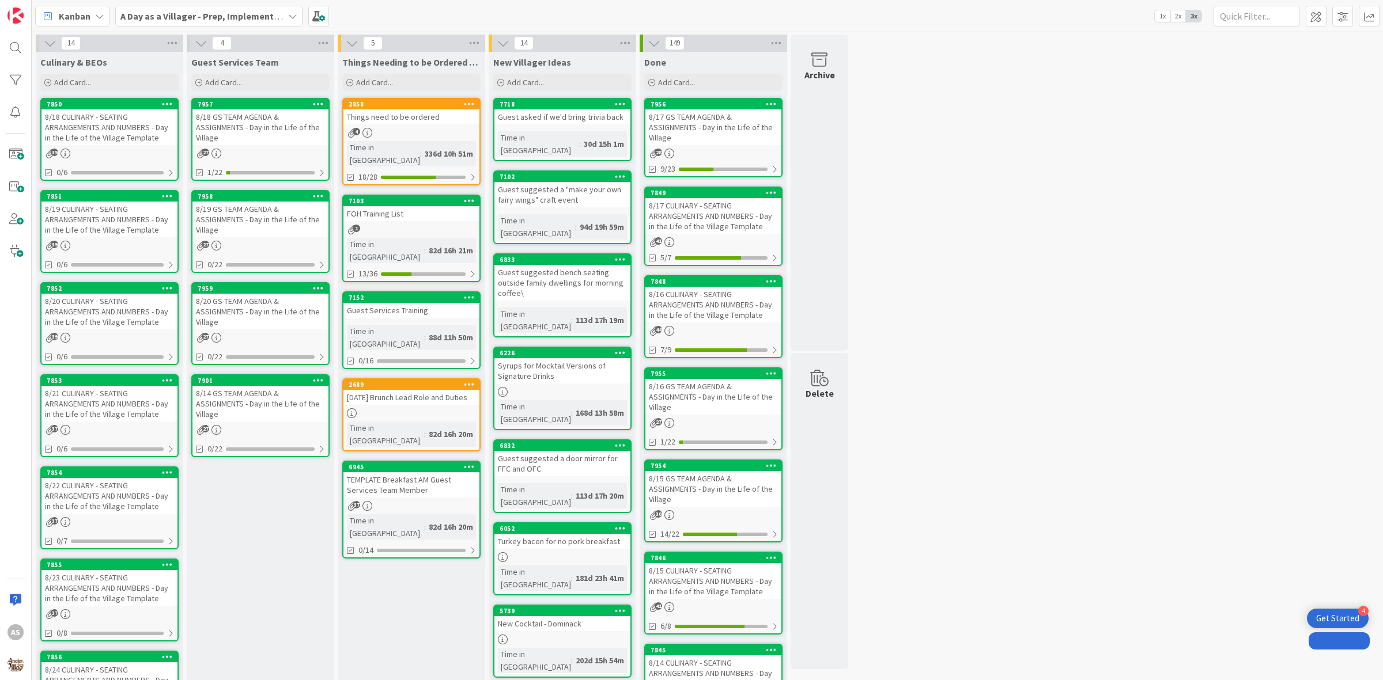 The height and width of the screenshot is (680, 1383). Describe the element at coordinates (524, 43) in the screenshot. I see `span: 14` at that location.